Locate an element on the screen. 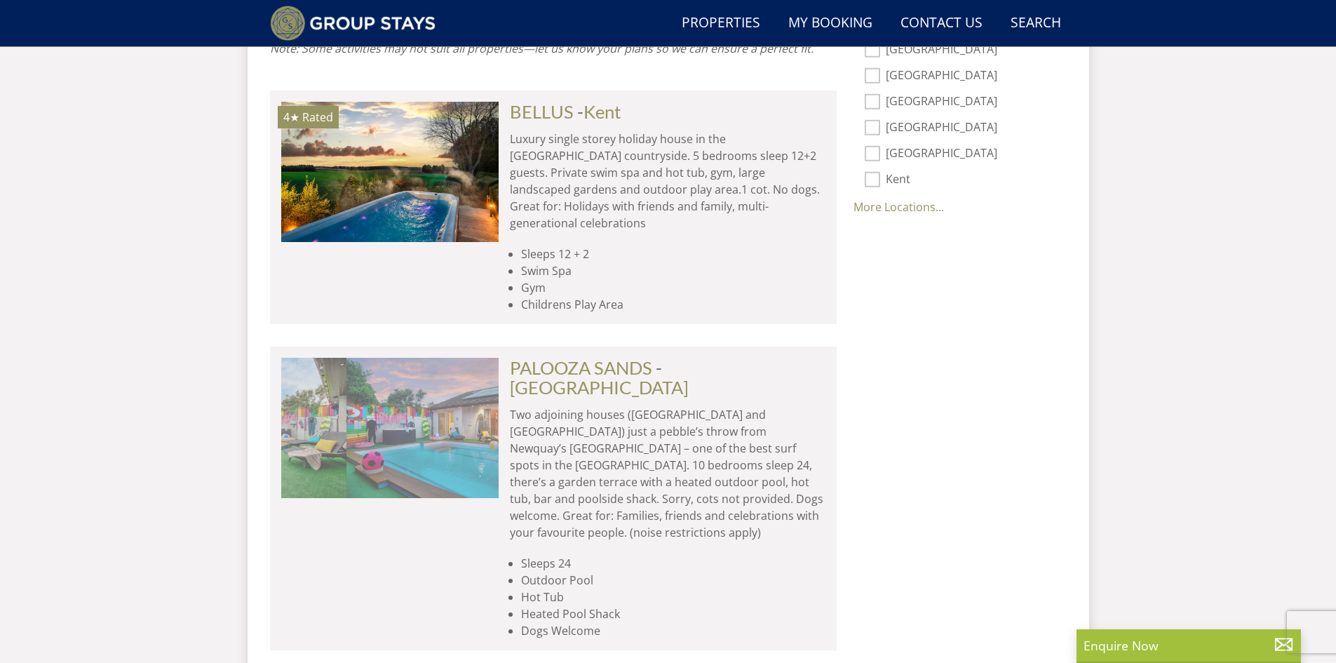  a: My Booking is located at coordinates (831, 23).